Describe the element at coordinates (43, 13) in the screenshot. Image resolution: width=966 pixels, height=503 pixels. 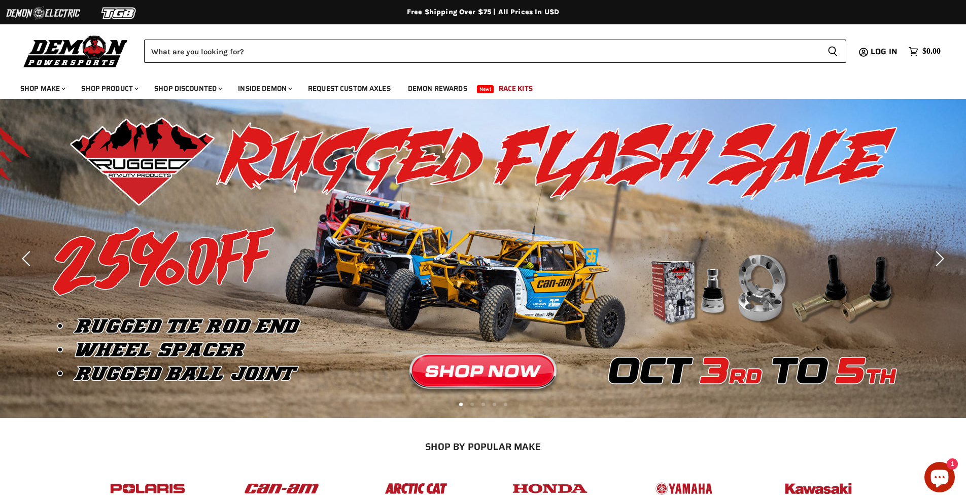
I see `img: Demon Electric Logo 2` at that location.